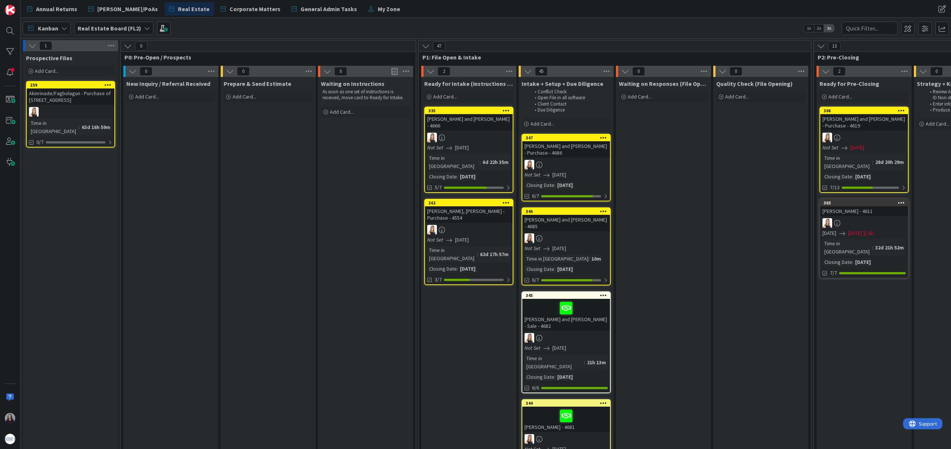  What do you see at coordinates (49, 58) in the screenshot?
I see `span: Prospective Files` at bounding box center [49, 58].